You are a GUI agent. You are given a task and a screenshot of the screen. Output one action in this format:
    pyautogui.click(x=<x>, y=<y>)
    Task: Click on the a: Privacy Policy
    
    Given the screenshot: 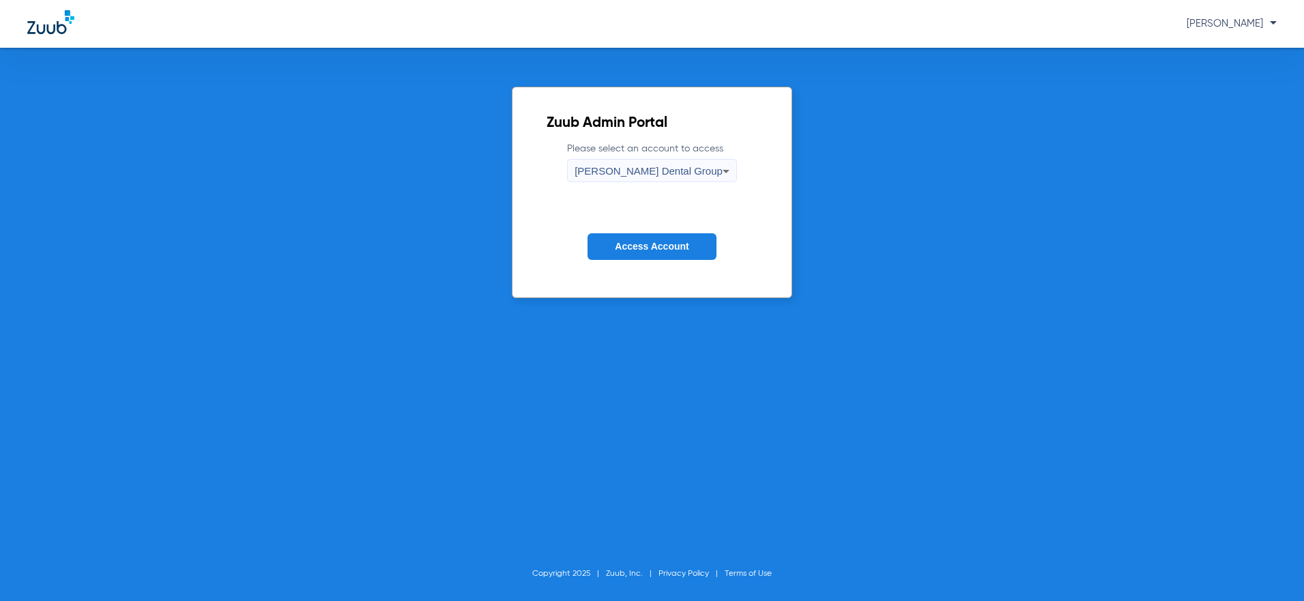 What is the action you would take?
    pyautogui.click(x=684, y=574)
    